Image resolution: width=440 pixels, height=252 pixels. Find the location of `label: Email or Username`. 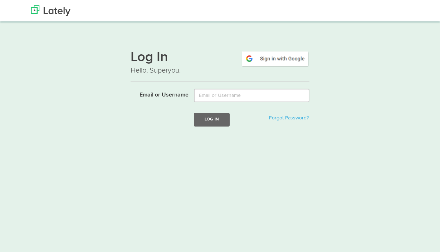

label: Email or Username is located at coordinates (157, 94).